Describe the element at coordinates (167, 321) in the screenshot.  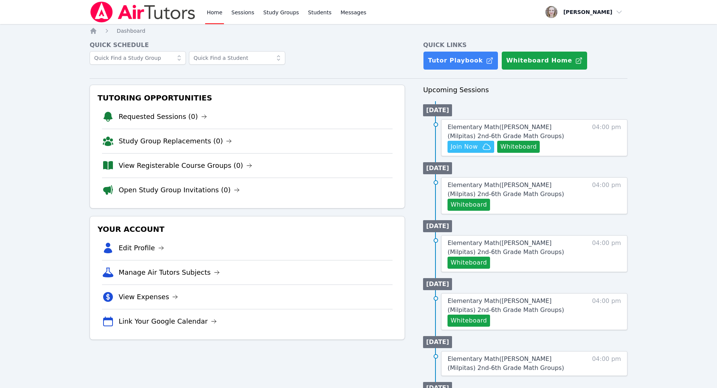
I see `a: Link Your Google Calendar` at that location.